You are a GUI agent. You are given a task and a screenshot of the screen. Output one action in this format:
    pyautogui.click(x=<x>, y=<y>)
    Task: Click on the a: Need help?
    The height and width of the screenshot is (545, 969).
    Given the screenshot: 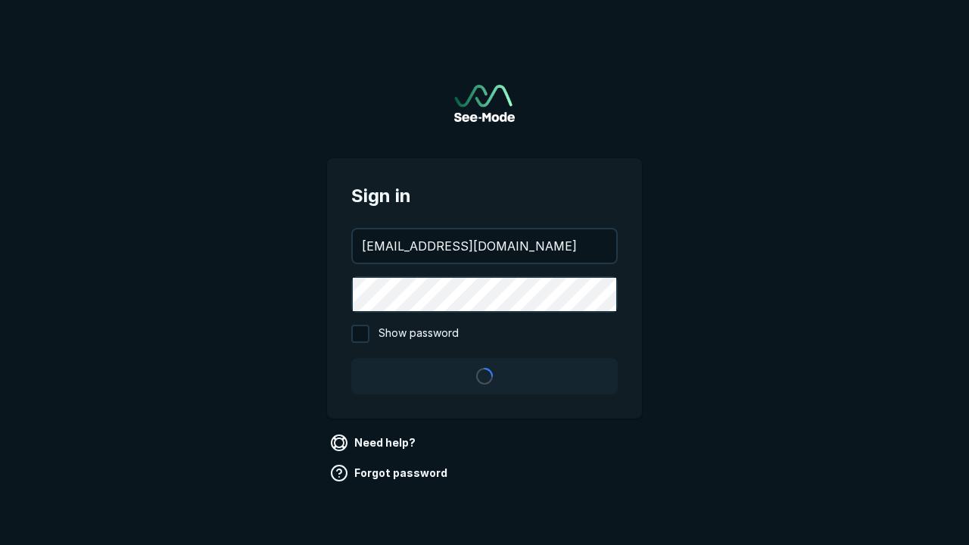 What is the action you would take?
    pyautogui.click(x=374, y=443)
    